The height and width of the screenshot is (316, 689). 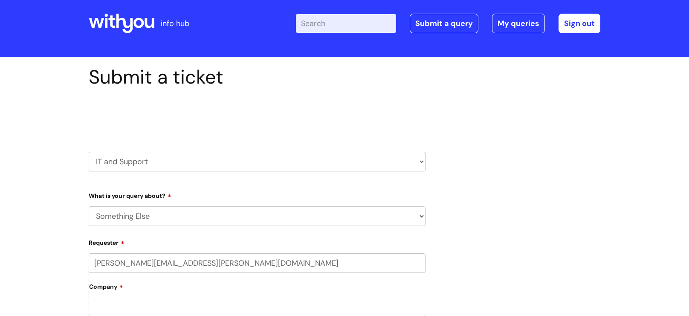 What do you see at coordinates (444, 23) in the screenshot?
I see `a: Submit a query` at bounding box center [444, 23].